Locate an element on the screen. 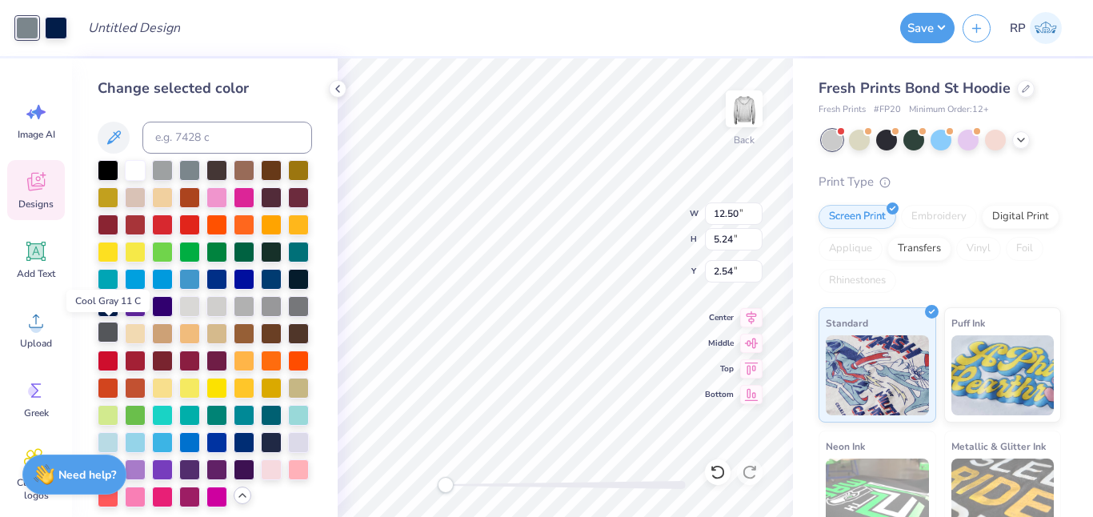 This screenshot has width=1093, height=517. div: Print Type is located at coordinates (940, 182).